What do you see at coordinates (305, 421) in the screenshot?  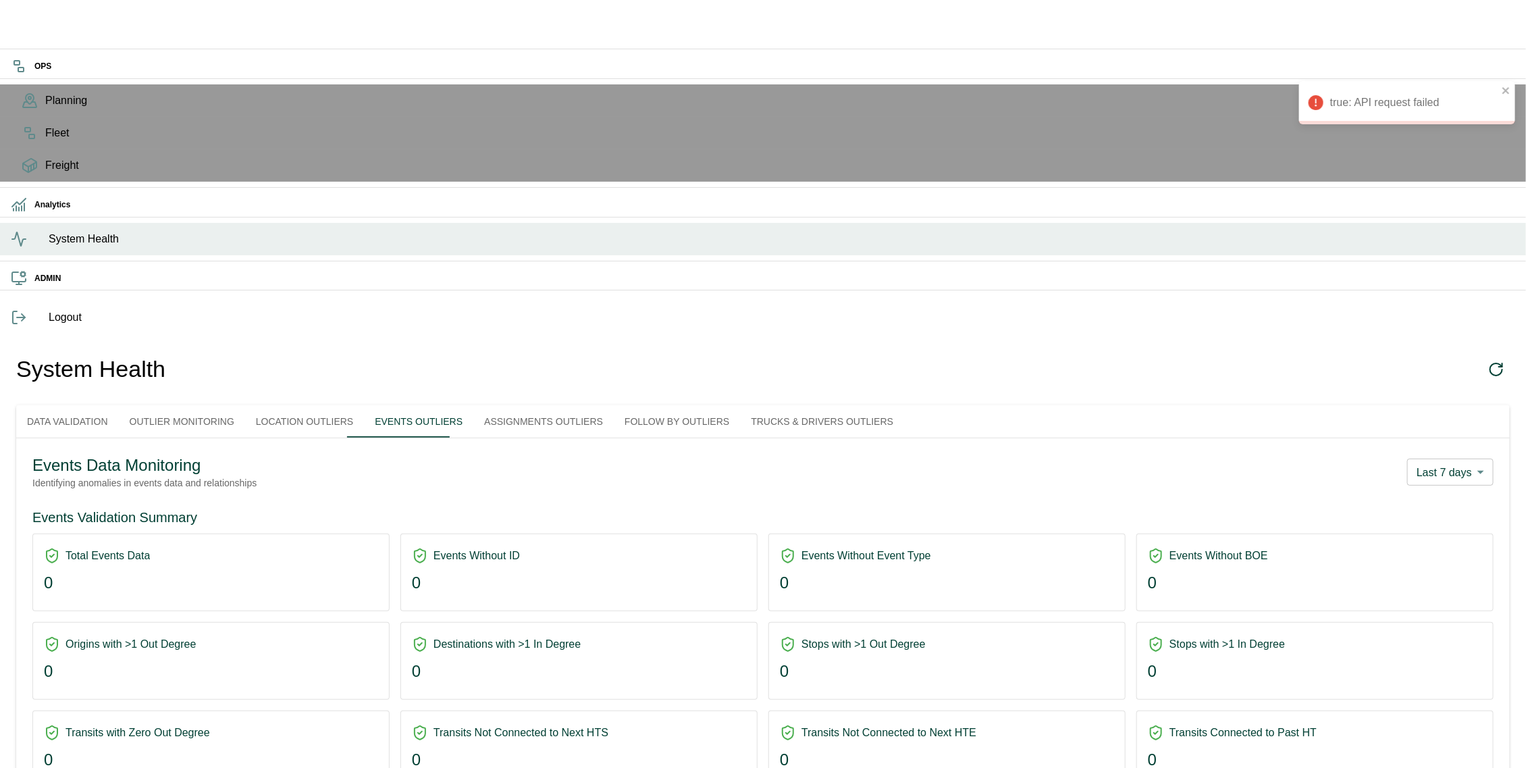 I see `button: Location Outliers` at bounding box center [305, 421].